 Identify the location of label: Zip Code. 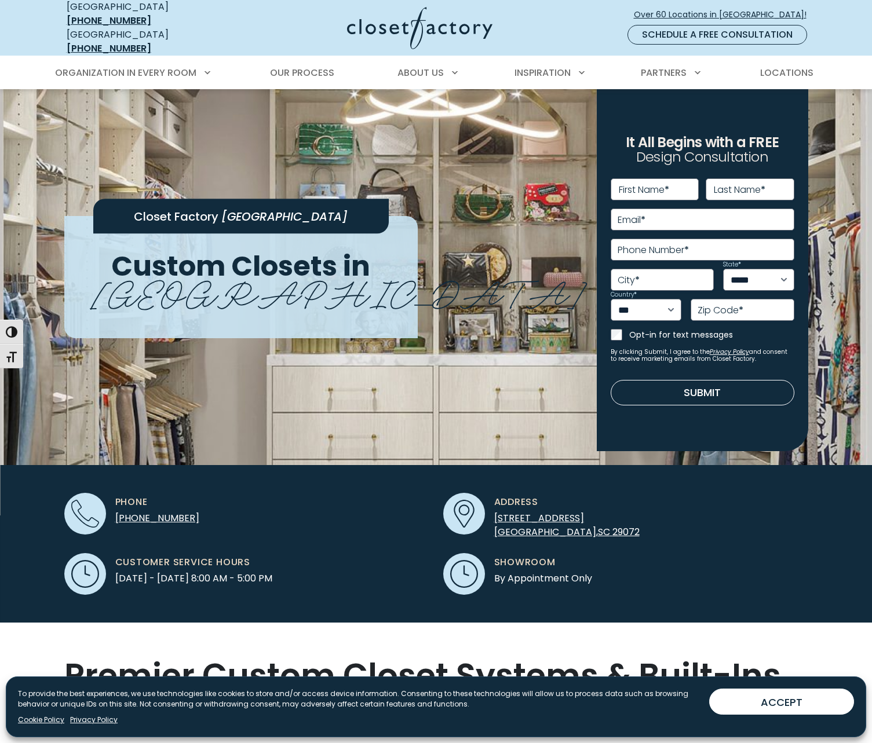
(720, 310).